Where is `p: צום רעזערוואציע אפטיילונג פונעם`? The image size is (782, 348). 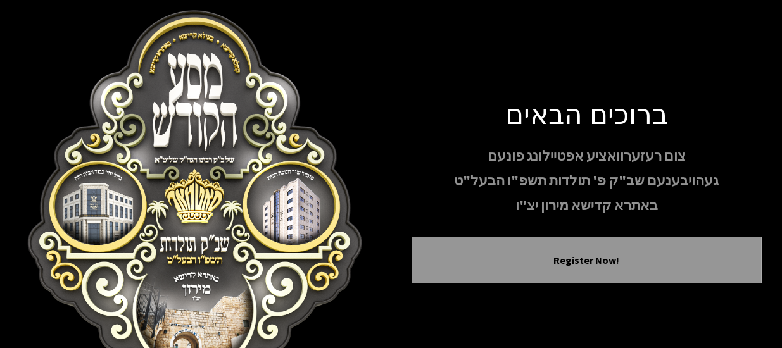 p: צום רעזערוואציע אפטיילונג פונעם is located at coordinates (587, 156).